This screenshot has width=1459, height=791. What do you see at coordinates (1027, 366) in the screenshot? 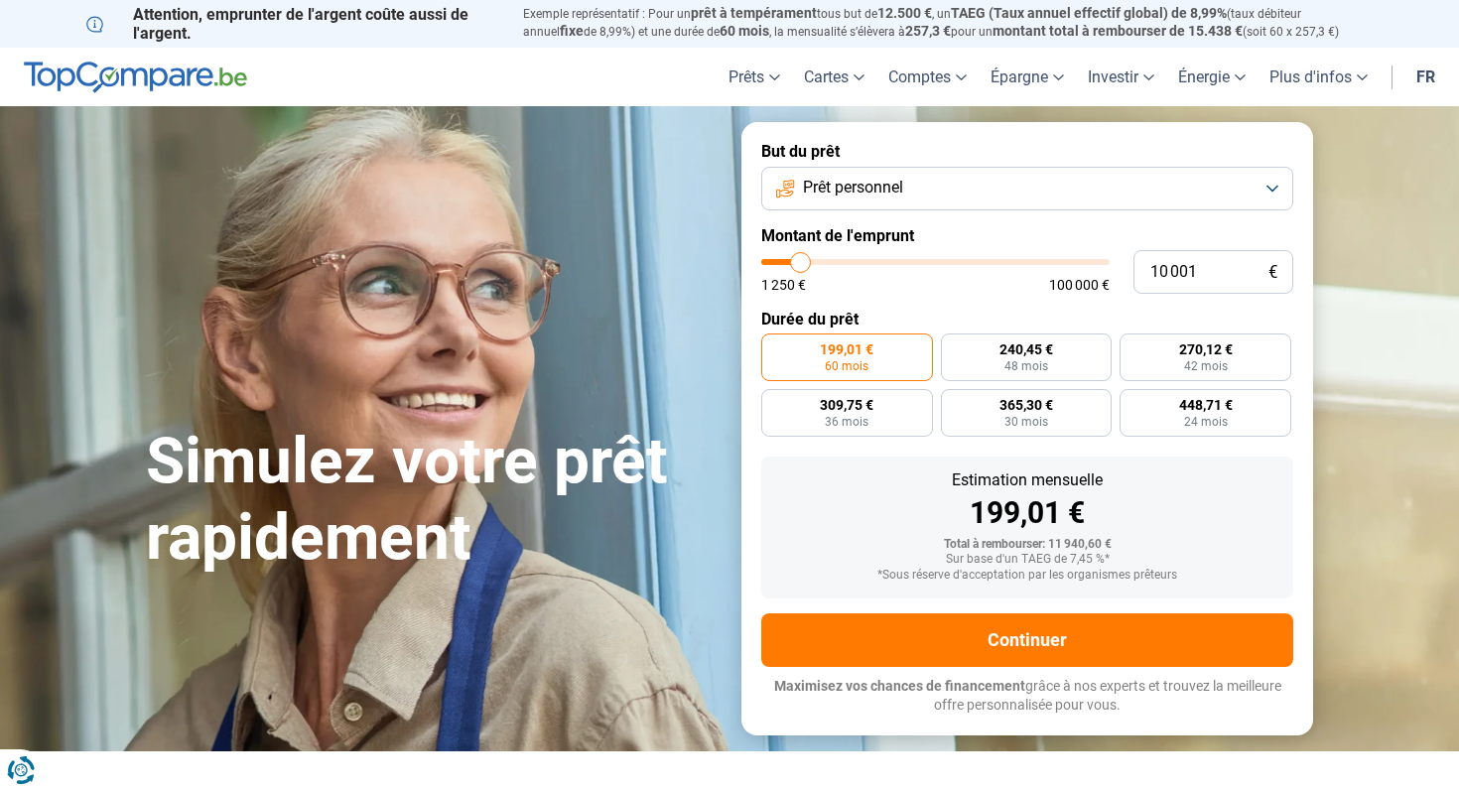
I see `span: 48 mois` at bounding box center [1027, 366].